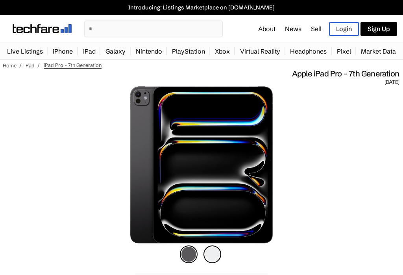  What do you see at coordinates (188, 51) in the screenshot?
I see `a: PlayStation` at bounding box center [188, 51].